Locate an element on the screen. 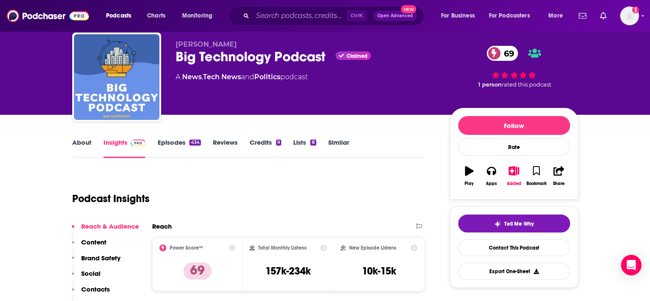 This screenshot has width=650, height=301. h3: 10k-15k is located at coordinates (379, 271).